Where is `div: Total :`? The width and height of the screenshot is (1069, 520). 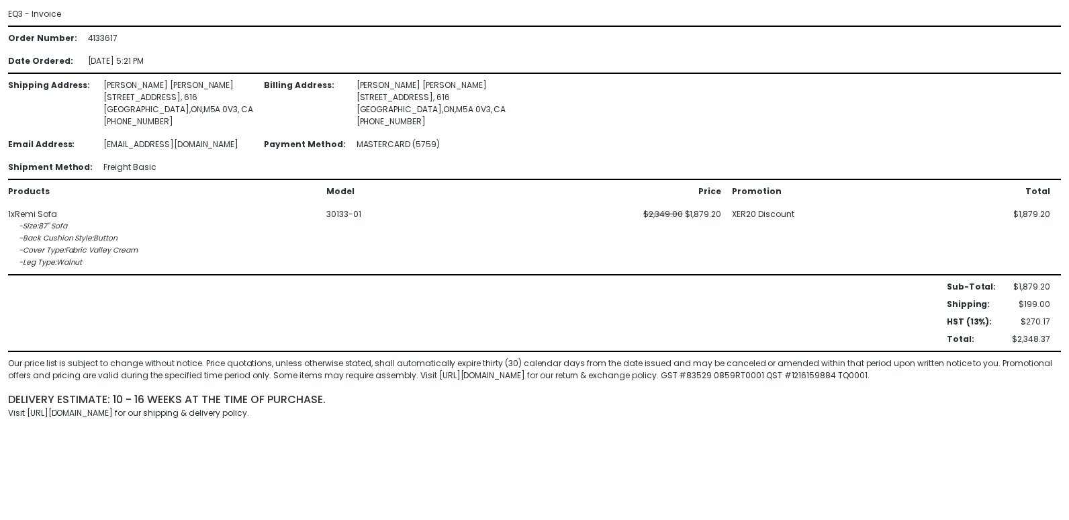 div: Total : is located at coordinates (972, 339).